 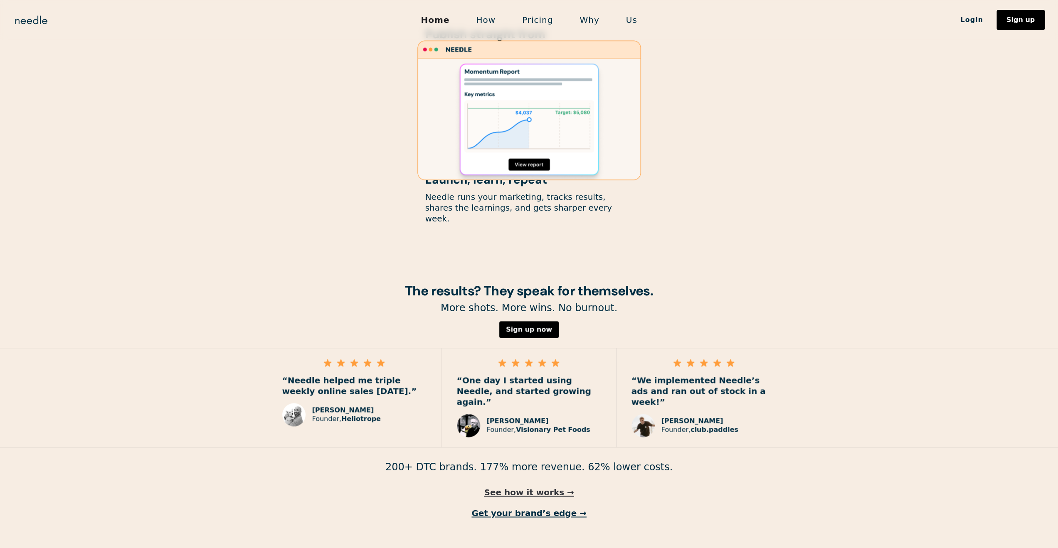 What do you see at coordinates (1020, 20) in the screenshot?
I see `a: Sign up` at bounding box center [1020, 20].